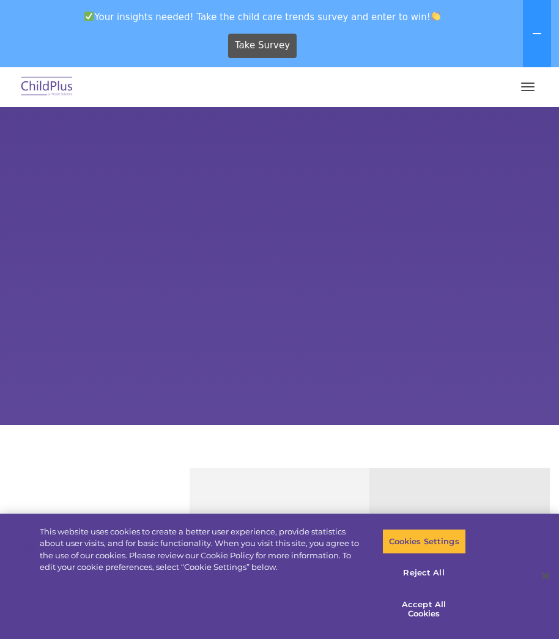  Describe the element at coordinates (424, 542) in the screenshot. I see `button: Cookies Settings` at that location.